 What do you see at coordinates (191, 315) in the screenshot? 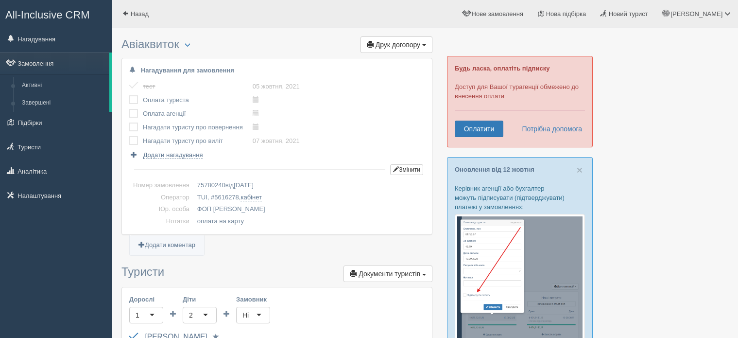
I see `div: 2` at bounding box center [191, 315].